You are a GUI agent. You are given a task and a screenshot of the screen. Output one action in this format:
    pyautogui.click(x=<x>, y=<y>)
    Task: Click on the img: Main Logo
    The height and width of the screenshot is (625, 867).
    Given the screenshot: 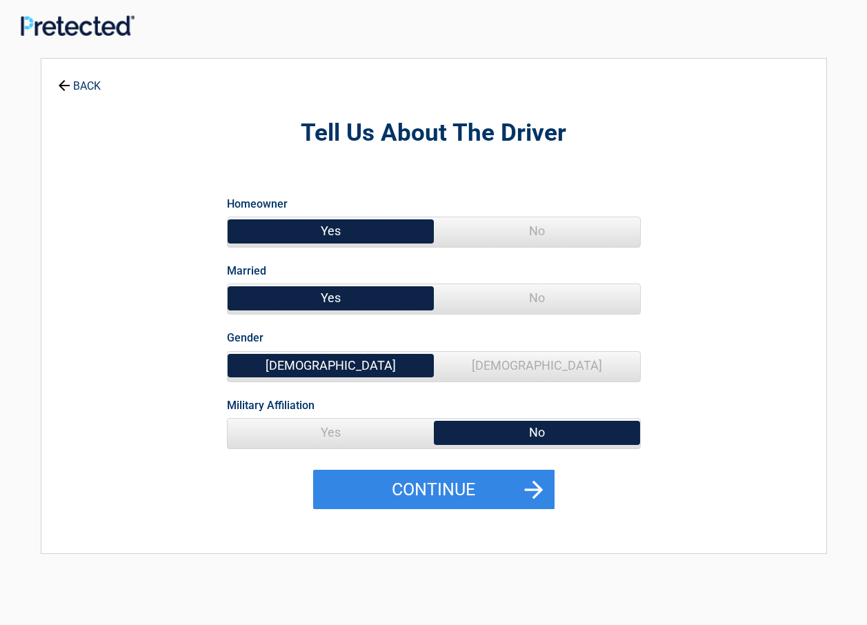 What is the action you would take?
    pyautogui.click(x=77, y=26)
    